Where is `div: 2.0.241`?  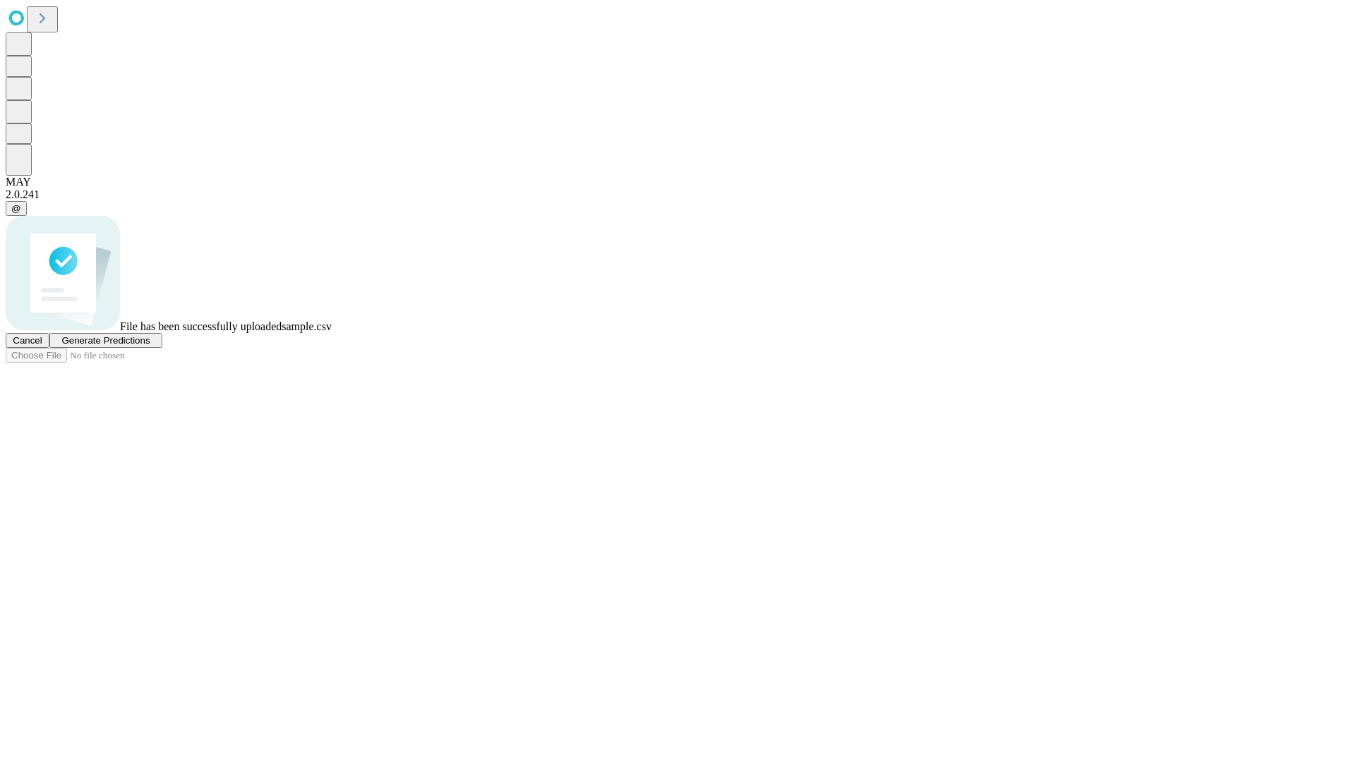 div: 2.0.241 is located at coordinates (677, 195).